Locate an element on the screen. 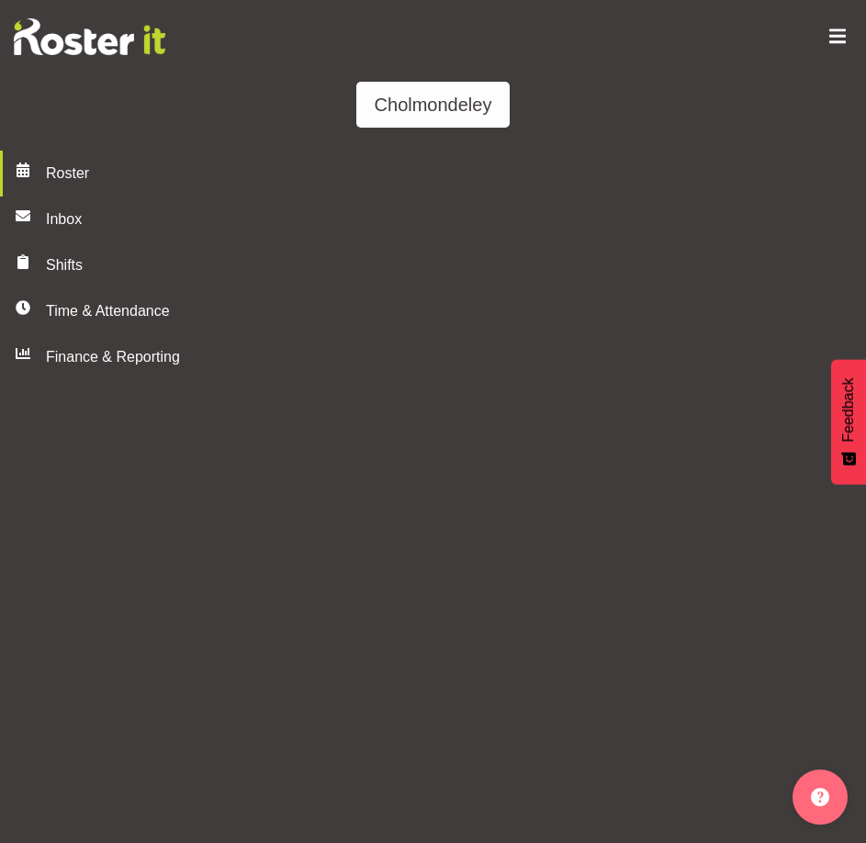 The height and width of the screenshot is (843, 866). span: Shifts is located at coordinates (437, 265).